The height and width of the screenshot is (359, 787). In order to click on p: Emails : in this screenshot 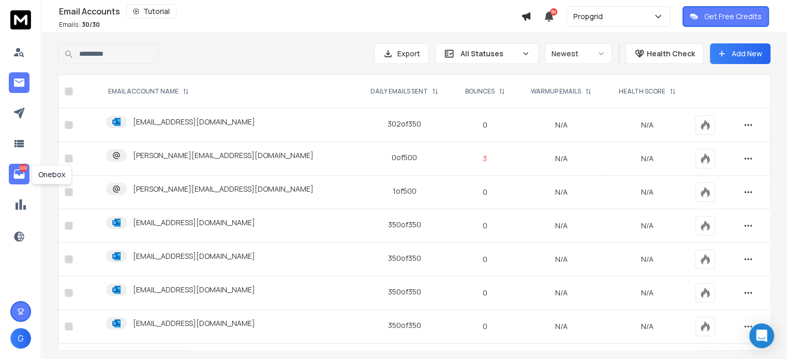, I will do `click(79, 25)`.